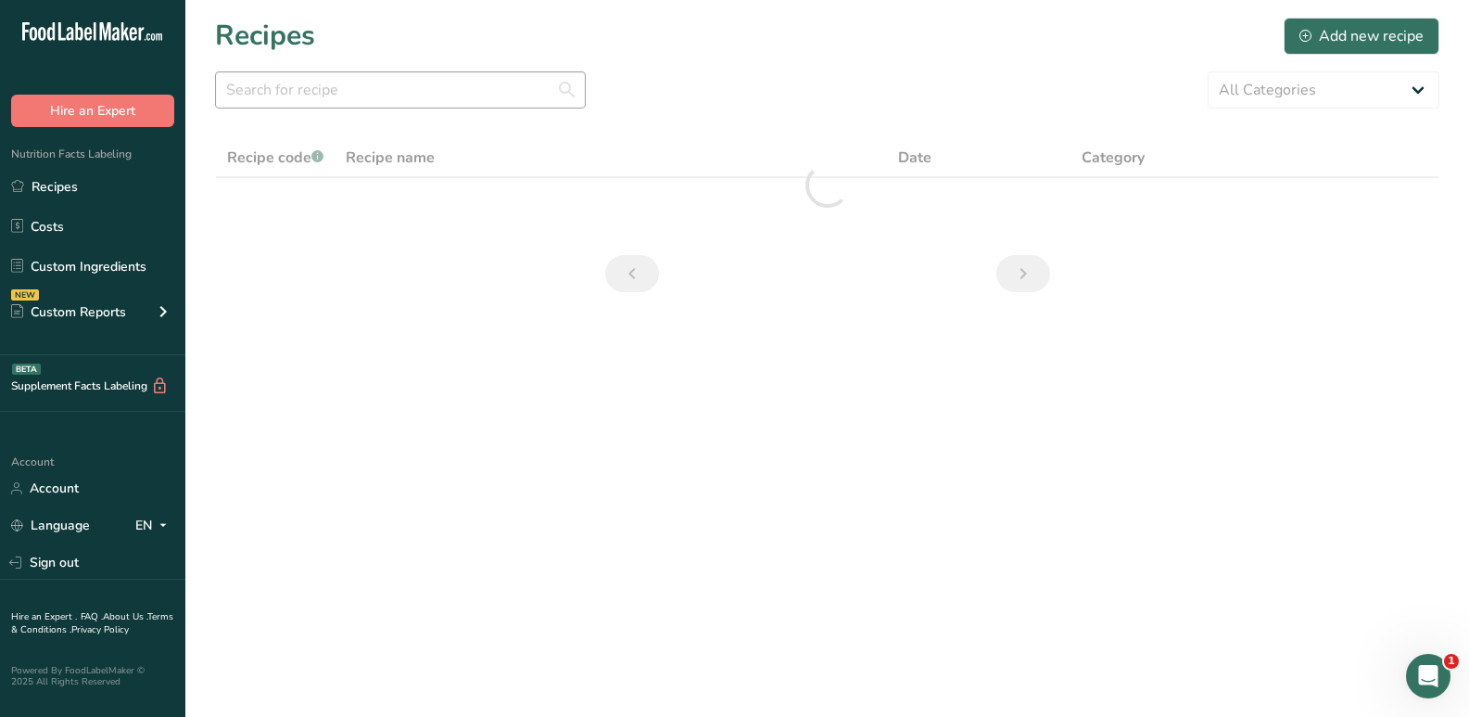  What do you see at coordinates (265, 35) in the screenshot?
I see `h1: Recipes` at bounding box center [265, 35].